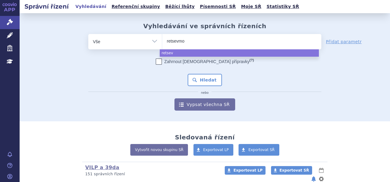 This screenshot has height=182, width=390. What do you see at coordinates (47, 6) in the screenshot?
I see `h2: Správní řízení` at bounding box center [47, 6].